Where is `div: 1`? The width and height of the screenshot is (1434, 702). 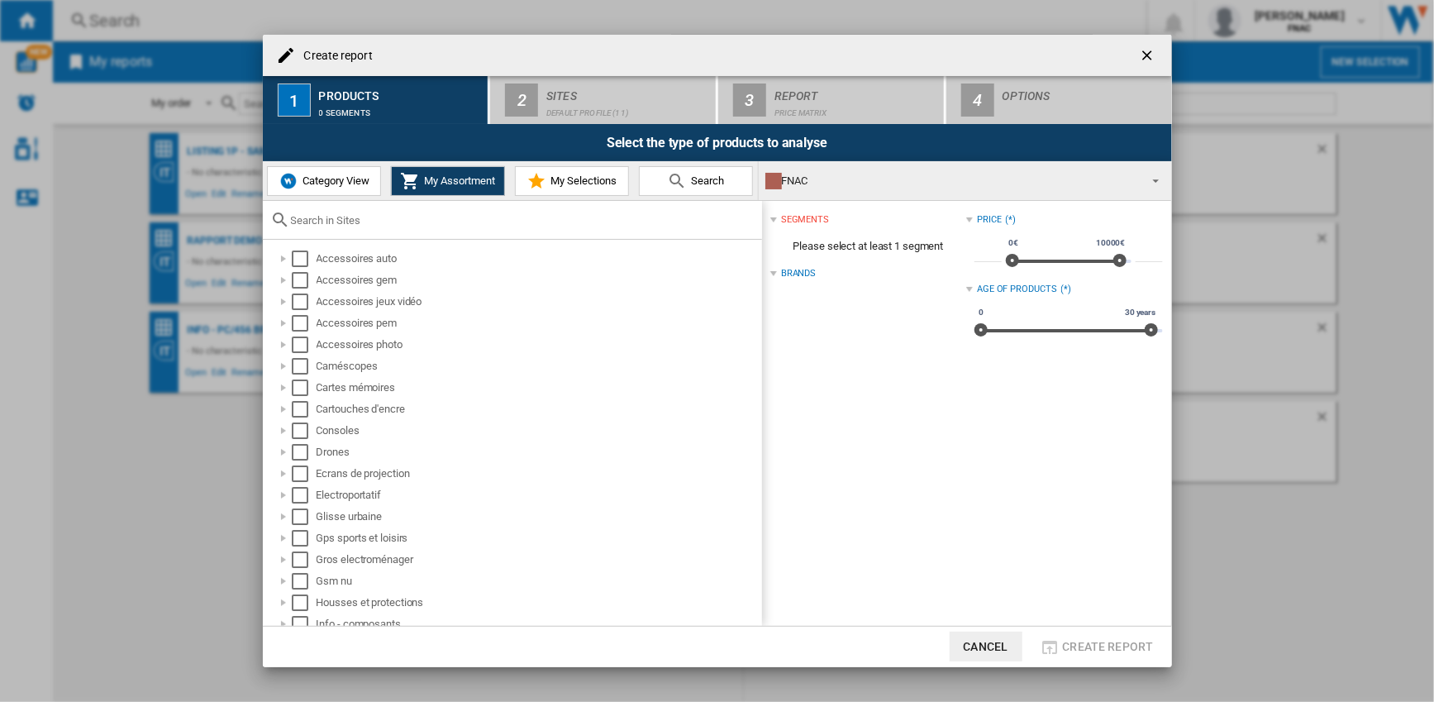 div: 1 is located at coordinates (294, 100).